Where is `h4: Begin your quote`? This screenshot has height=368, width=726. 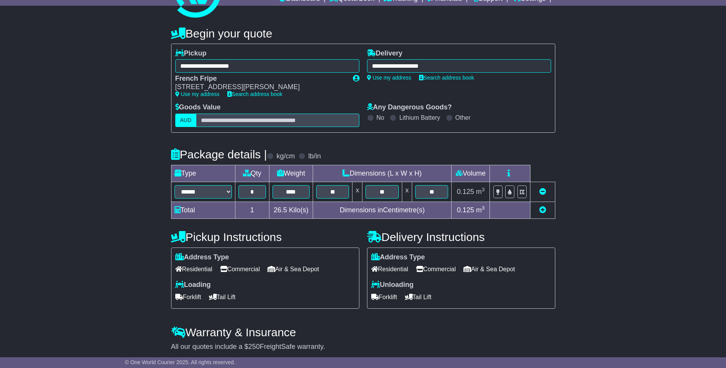
h4: Begin your quote is located at coordinates (363, 33).